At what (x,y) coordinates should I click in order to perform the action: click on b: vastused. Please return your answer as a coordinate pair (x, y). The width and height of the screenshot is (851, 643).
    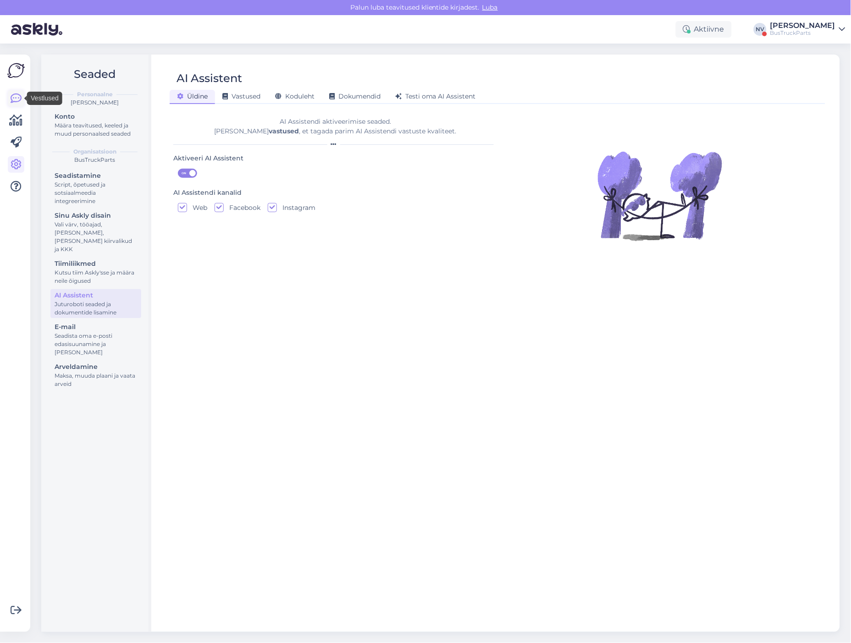
    Looking at the image, I should click on (284, 131).